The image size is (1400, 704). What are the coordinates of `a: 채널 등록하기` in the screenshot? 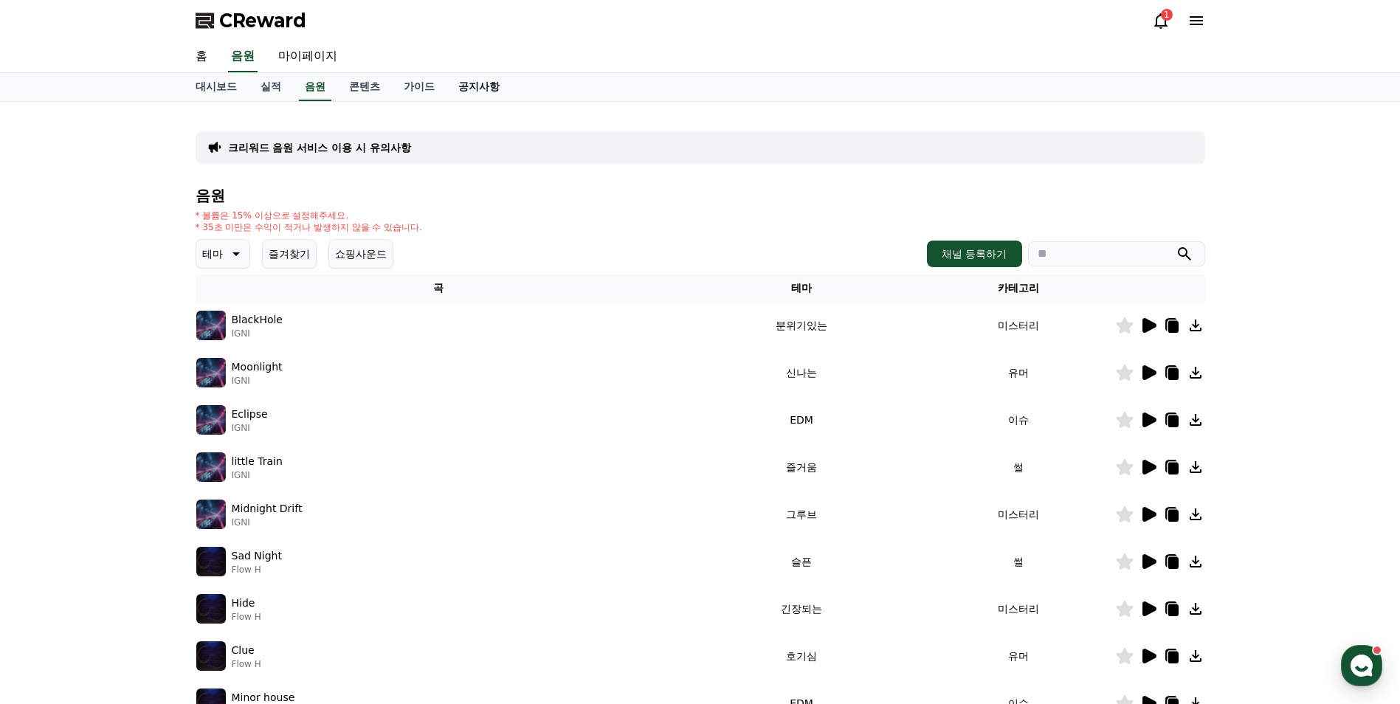 It's located at (974, 254).